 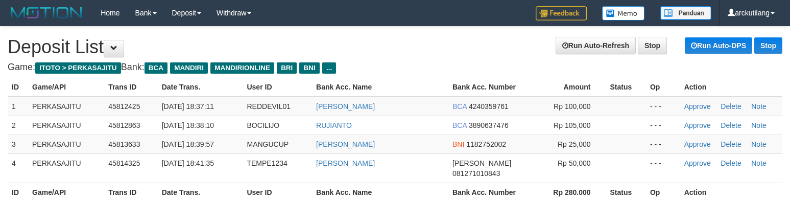 I want to click on span: 1182752002, so click(x=486, y=144).